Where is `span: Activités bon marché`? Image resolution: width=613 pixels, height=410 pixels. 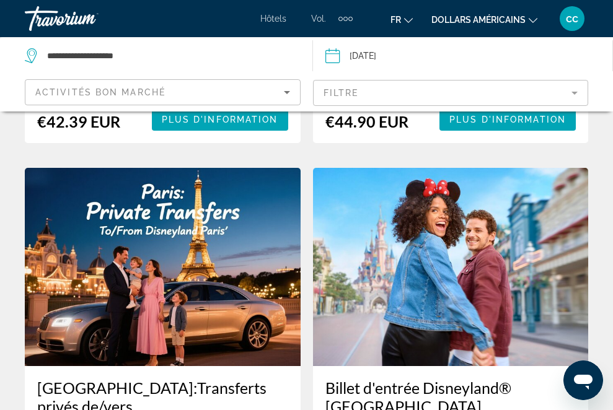 span: Activités bon marché is located at coordinates (100, 92).